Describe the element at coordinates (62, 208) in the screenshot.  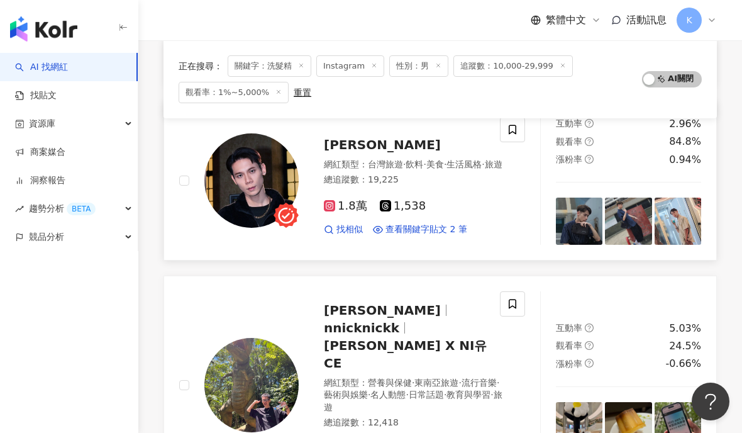
I see `span: 趨勢分析` at that location.